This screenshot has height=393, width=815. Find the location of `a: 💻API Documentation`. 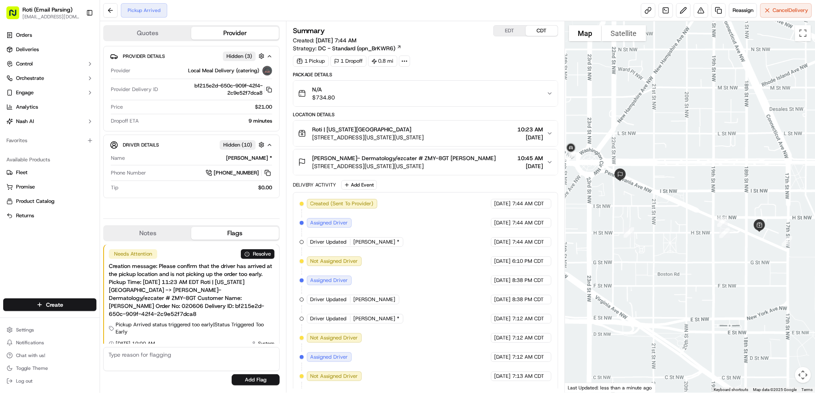

a: 💻API Documentation is located at coordinates (98, 120).